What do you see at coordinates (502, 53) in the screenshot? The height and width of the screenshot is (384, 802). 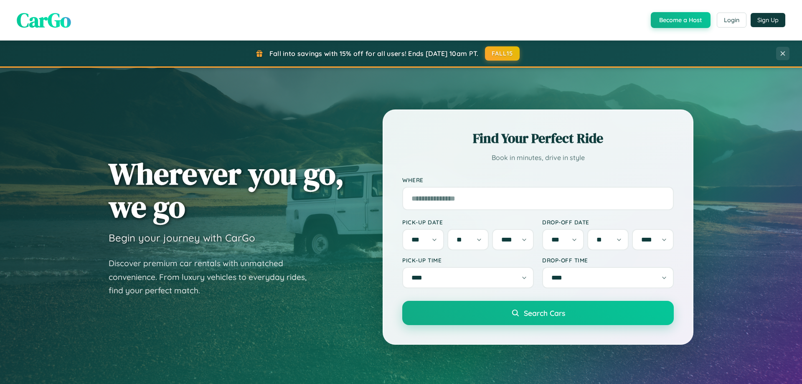 I see `button: FALL15` at bounding box center [502, 53].